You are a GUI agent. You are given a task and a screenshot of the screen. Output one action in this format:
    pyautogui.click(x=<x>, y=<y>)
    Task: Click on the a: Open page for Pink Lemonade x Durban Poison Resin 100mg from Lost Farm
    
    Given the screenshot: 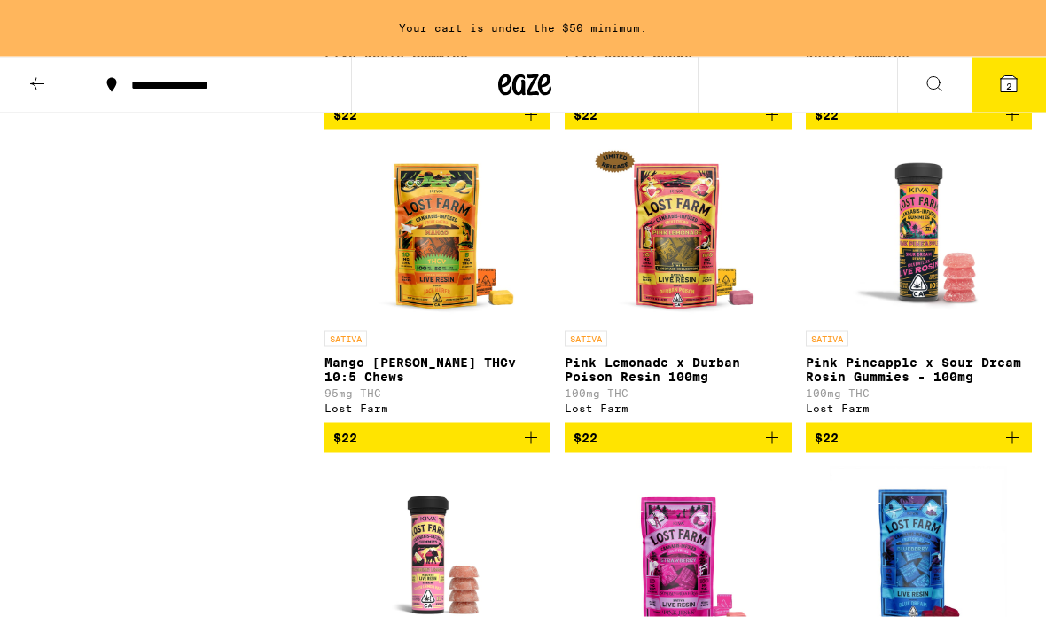 What is the action you would take?
    pyautogui.click(x=678, y=284)
    